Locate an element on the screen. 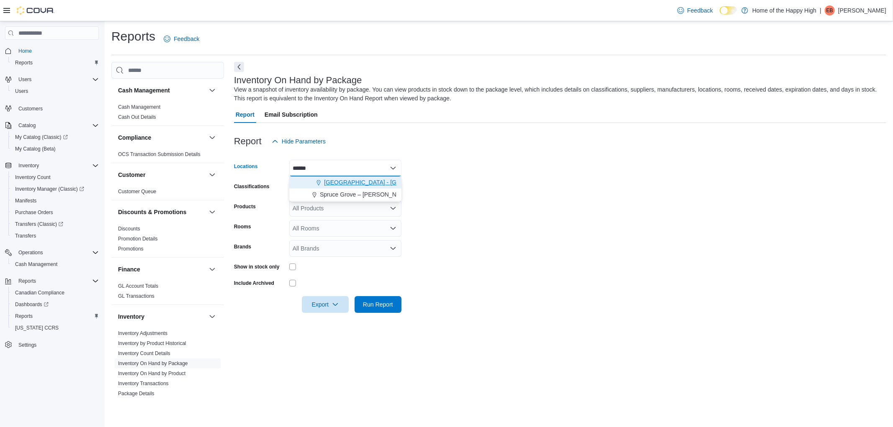 The height and width of the screenshot is (427, 893). button: Canadian Compliance is located at coordinates (55, 293).